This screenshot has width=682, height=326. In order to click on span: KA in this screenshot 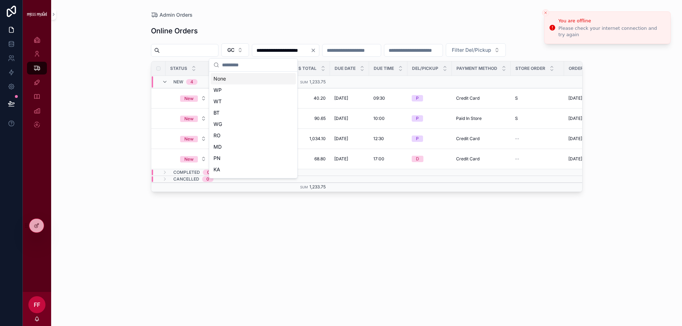, I will do `click(217, 170)`.